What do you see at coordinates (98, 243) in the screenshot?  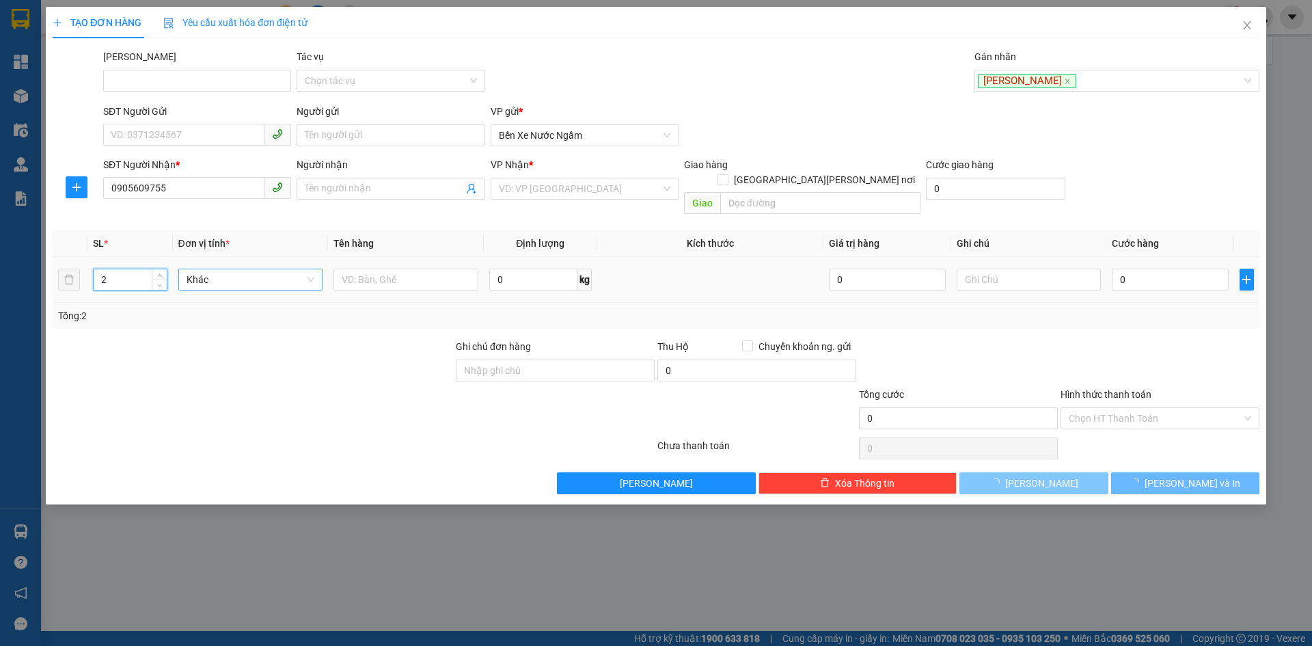 I see `span: SL` at bounding box center [98, 243].